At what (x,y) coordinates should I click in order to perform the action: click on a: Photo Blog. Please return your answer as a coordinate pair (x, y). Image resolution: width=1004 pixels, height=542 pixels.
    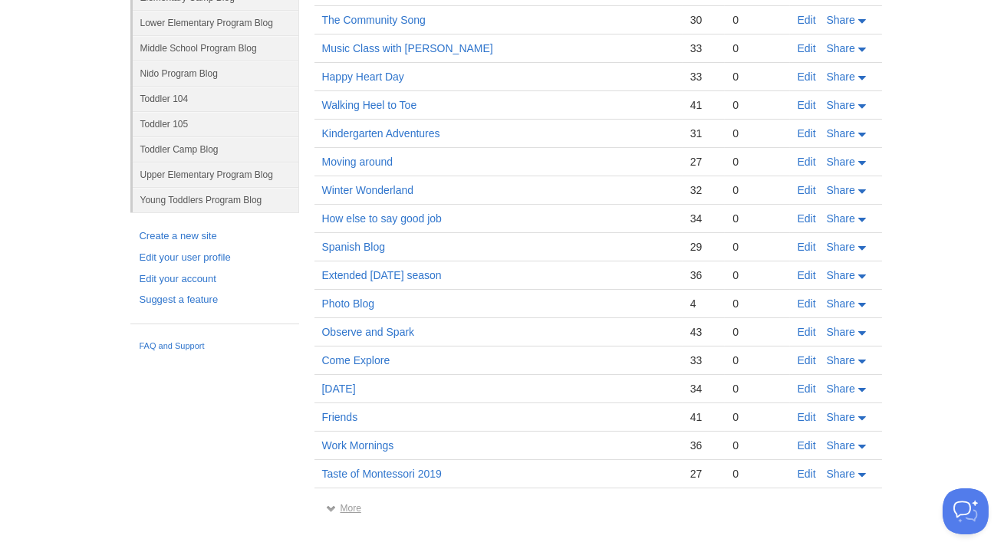
    Looking at the image, I should click on (348, 304).